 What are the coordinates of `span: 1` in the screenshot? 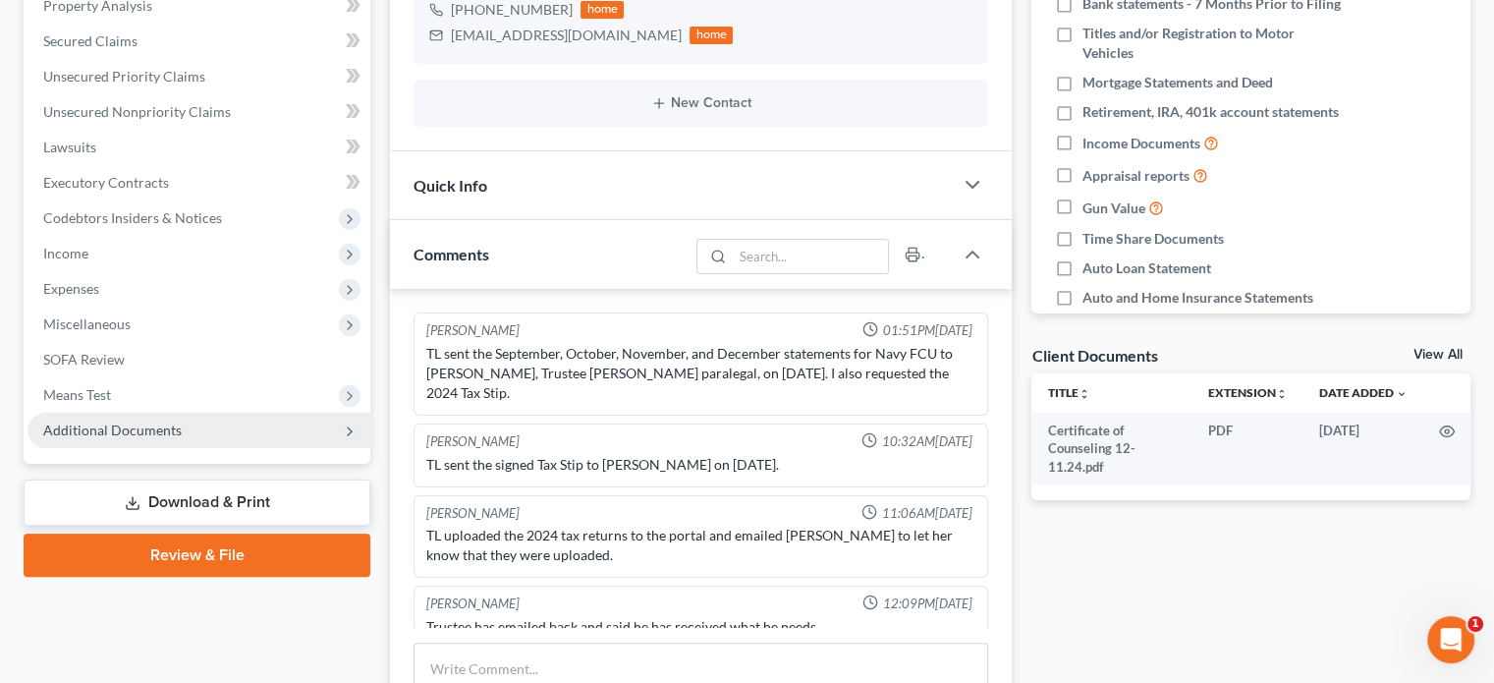 It's located at (1475, 624).